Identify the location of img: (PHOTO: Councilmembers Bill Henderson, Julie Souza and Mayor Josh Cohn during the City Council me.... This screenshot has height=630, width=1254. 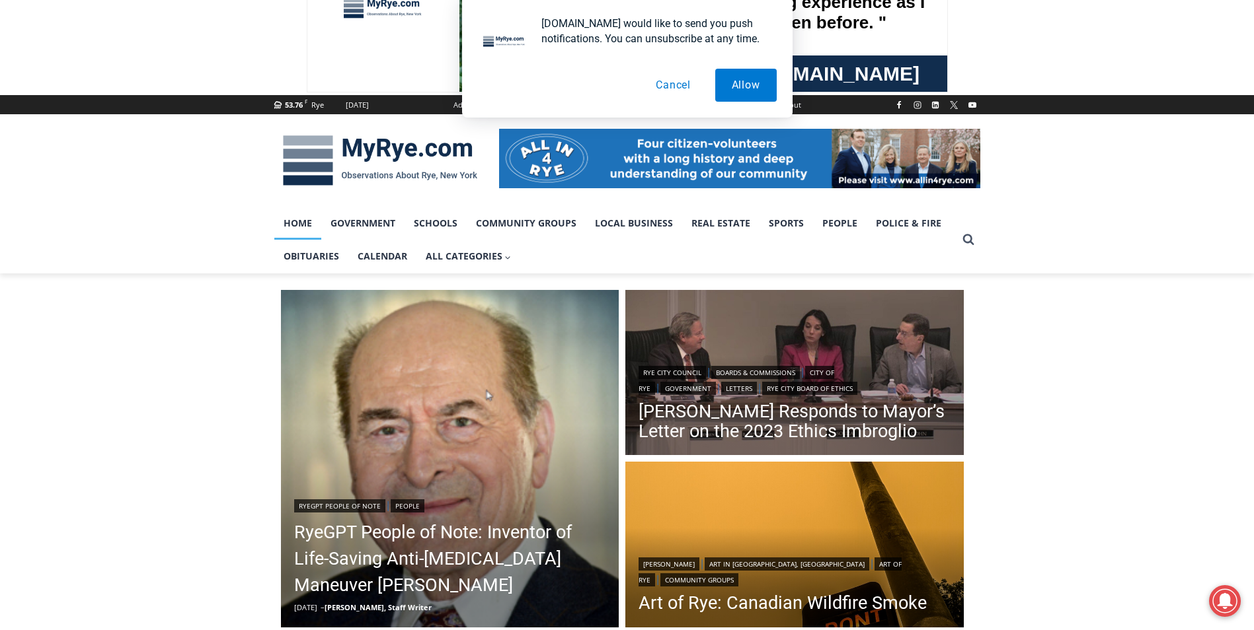
(794, 375).